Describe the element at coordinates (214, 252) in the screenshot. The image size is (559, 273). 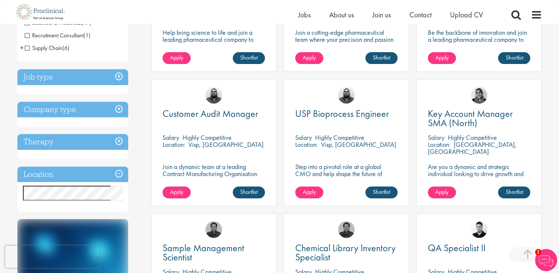
I see `a: Sample Management Scientist` at that location.